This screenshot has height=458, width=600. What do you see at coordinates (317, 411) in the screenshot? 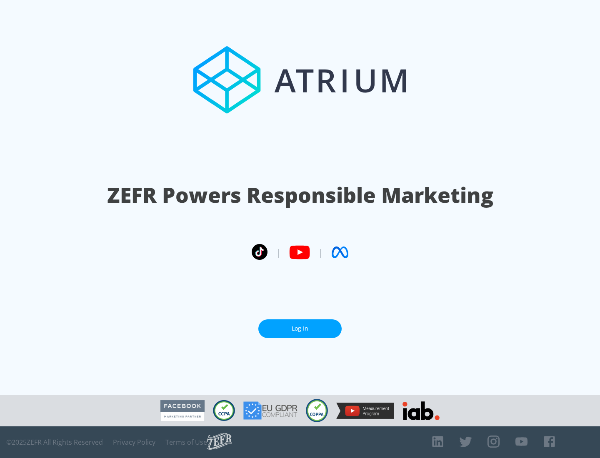
I see `img: COPPA Compliant` at bounding box center [317, 411].